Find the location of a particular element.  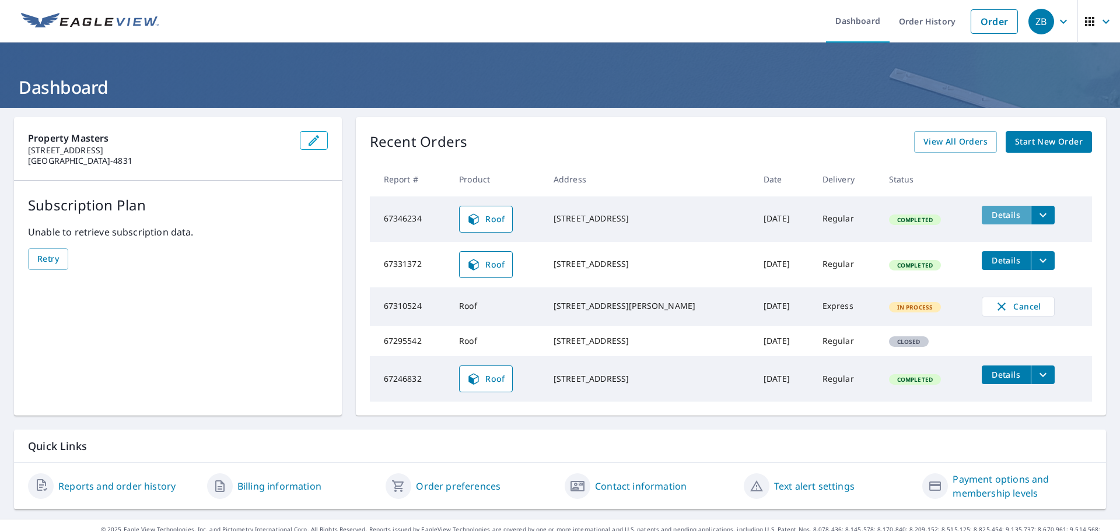

th: Address is located at coordinates (649, 179).